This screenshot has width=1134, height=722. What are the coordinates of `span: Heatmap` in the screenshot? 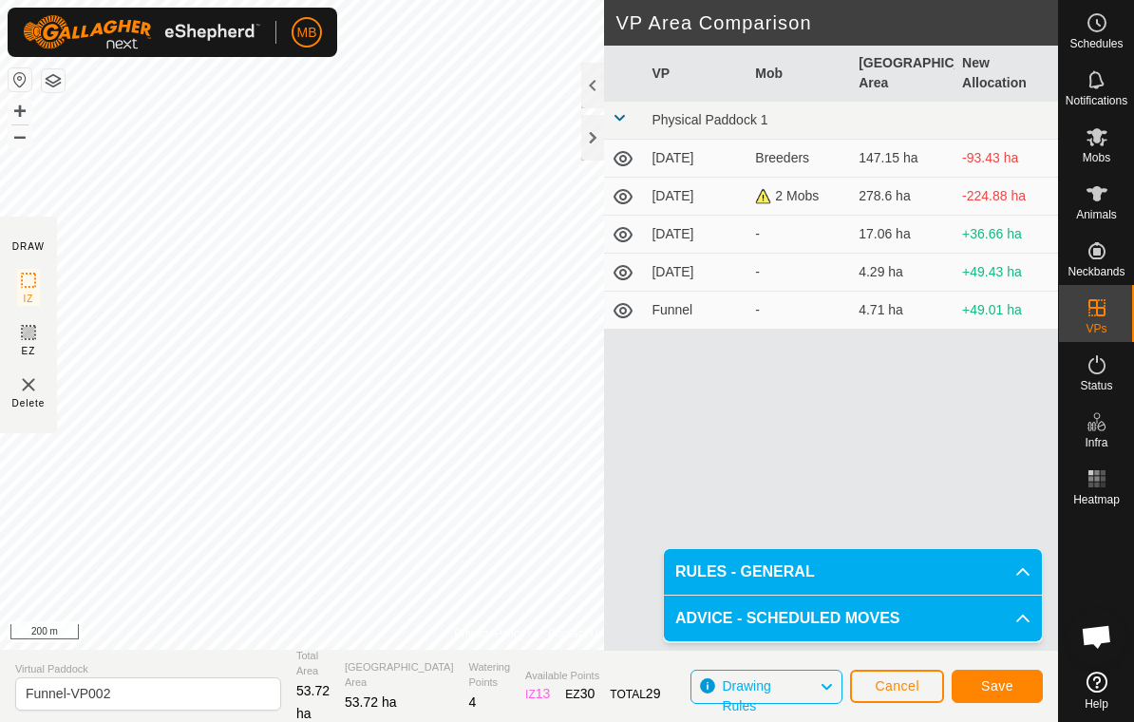 It's located at (1096, 500).